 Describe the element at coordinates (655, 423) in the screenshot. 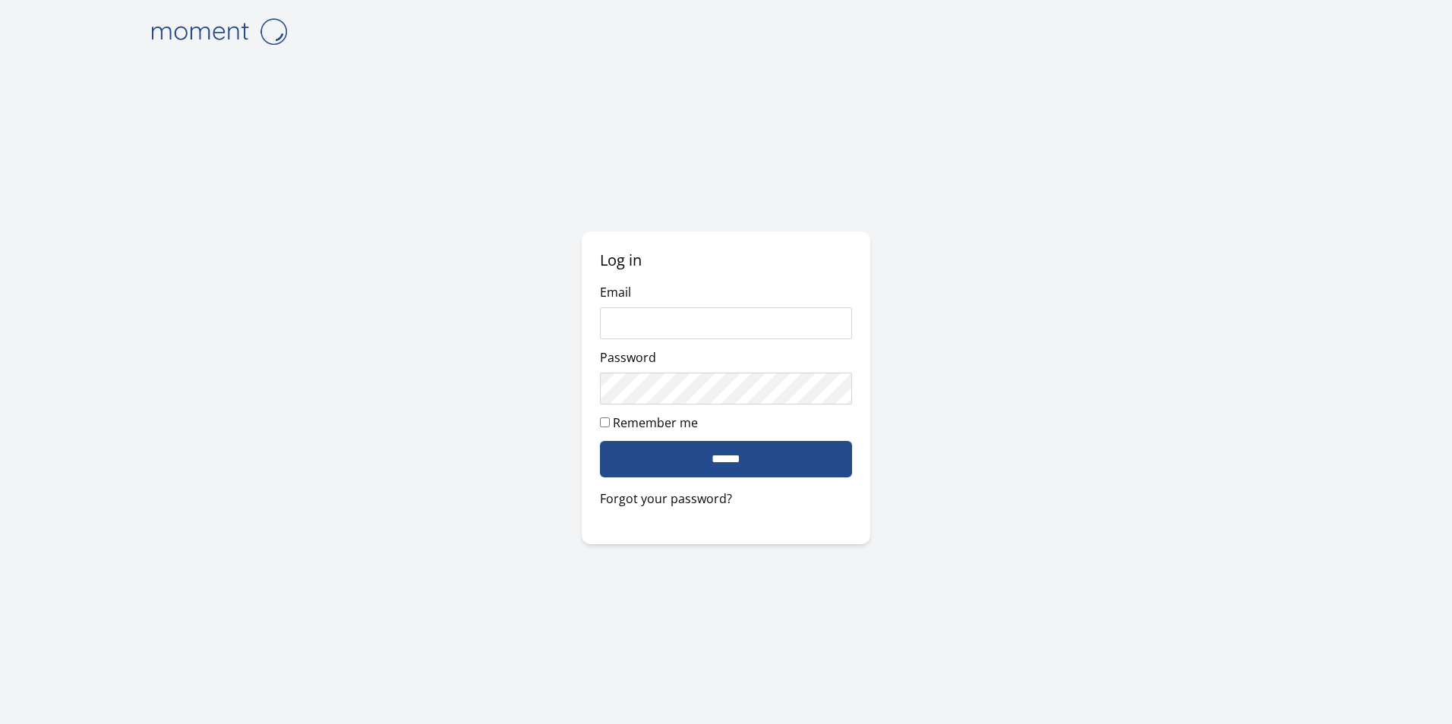

I see `label: Remember me` at that location.